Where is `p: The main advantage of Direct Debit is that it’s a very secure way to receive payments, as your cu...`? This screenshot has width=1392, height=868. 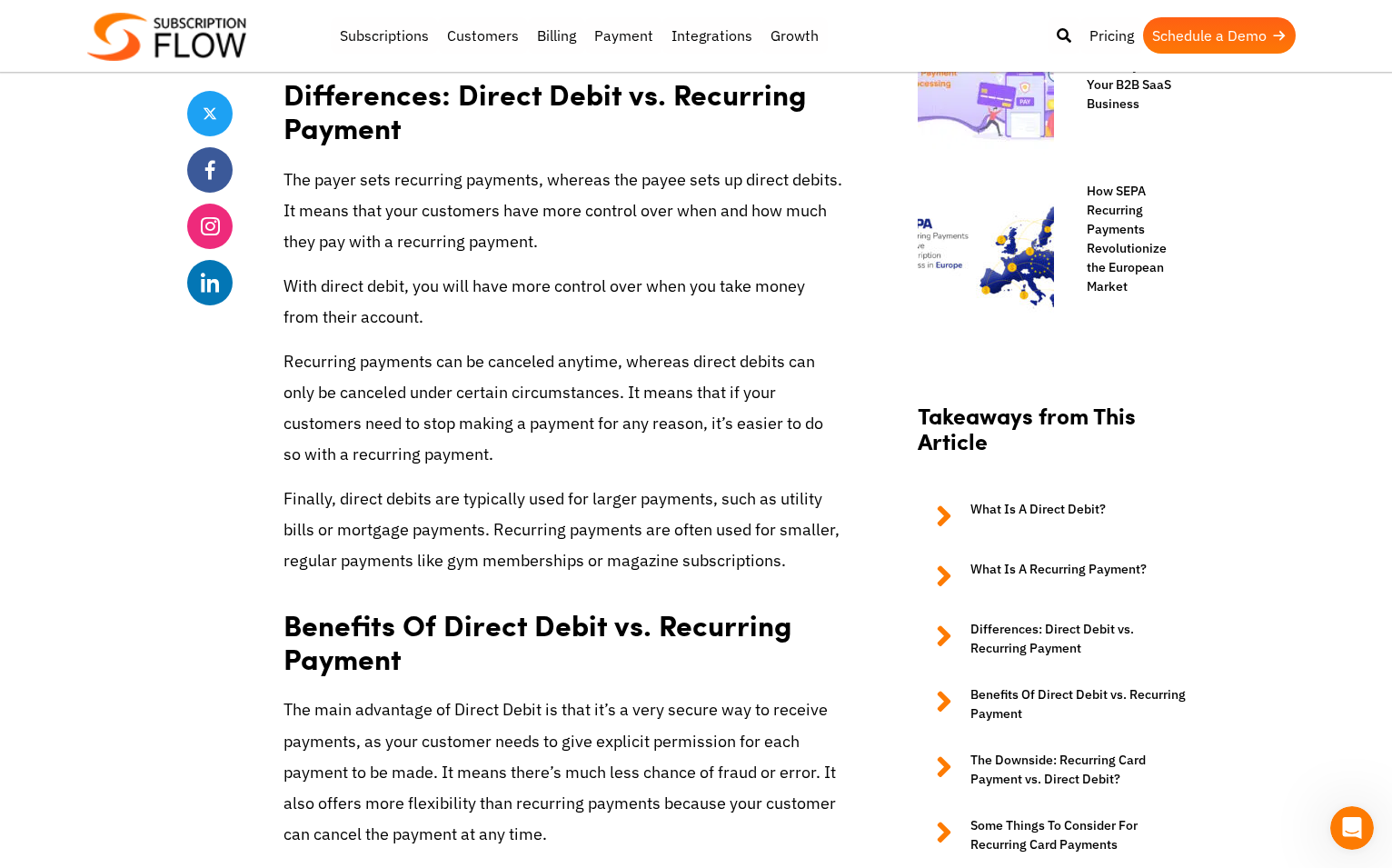
p: The main advantage of Direct Debit is that it’s a very secure way to receive payments, as your cu... is located at coordinates (563, 771).